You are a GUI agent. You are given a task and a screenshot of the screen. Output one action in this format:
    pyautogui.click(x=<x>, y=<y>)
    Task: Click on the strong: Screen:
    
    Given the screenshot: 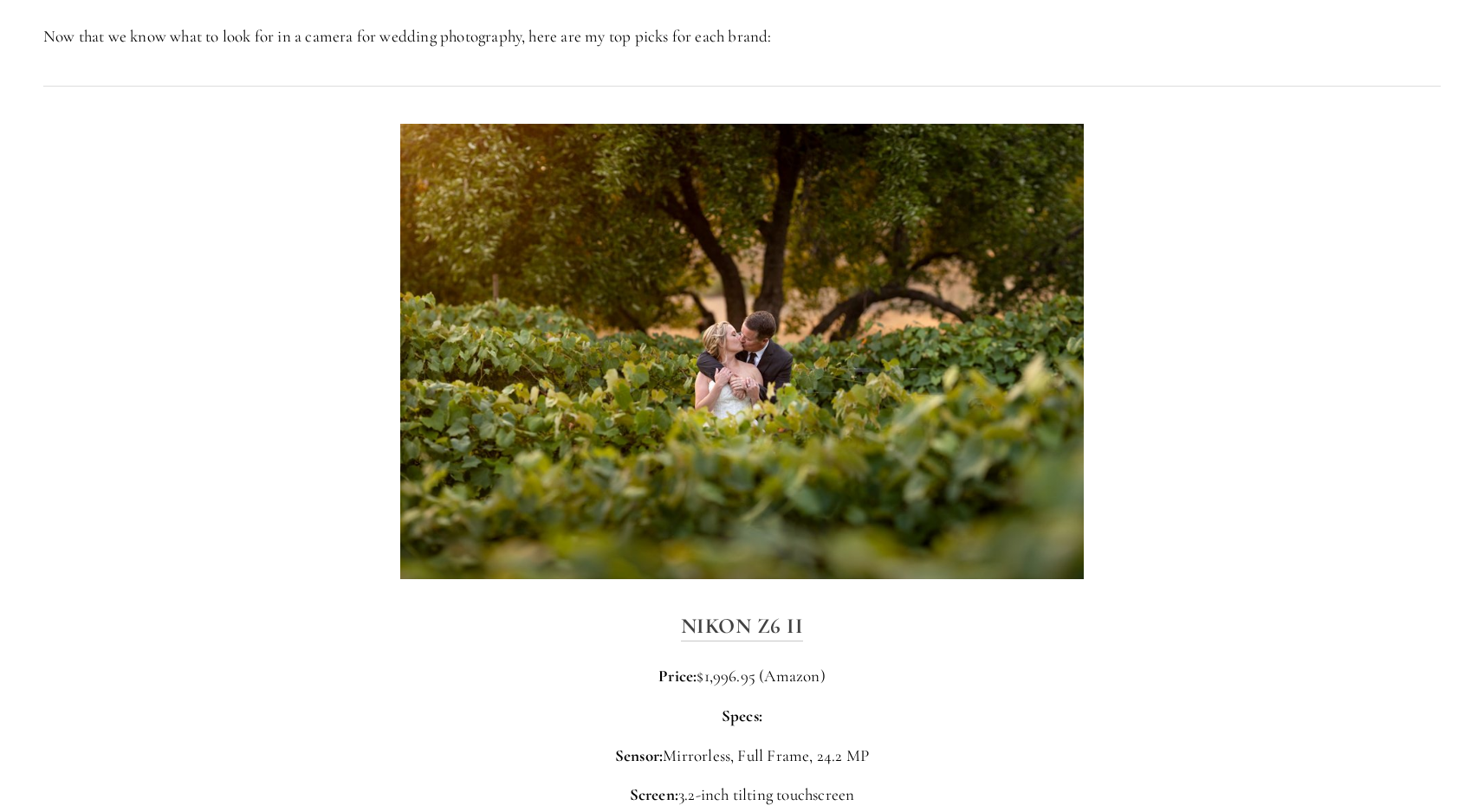 What is the action you would take?
    pyautogui.click(x=654, y=794)
    